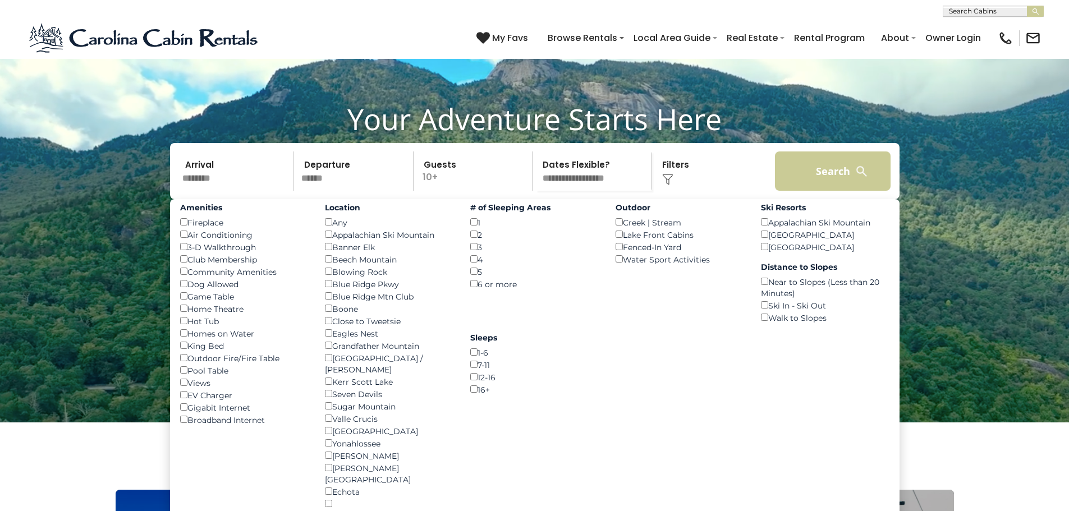 Image resolution: width=1069 pixels, height=511 pixels. What do you see at coordinates (680, 247) in the screenshot?
I see `div: Fenced-In Yard` at bounding box center [680, 247].